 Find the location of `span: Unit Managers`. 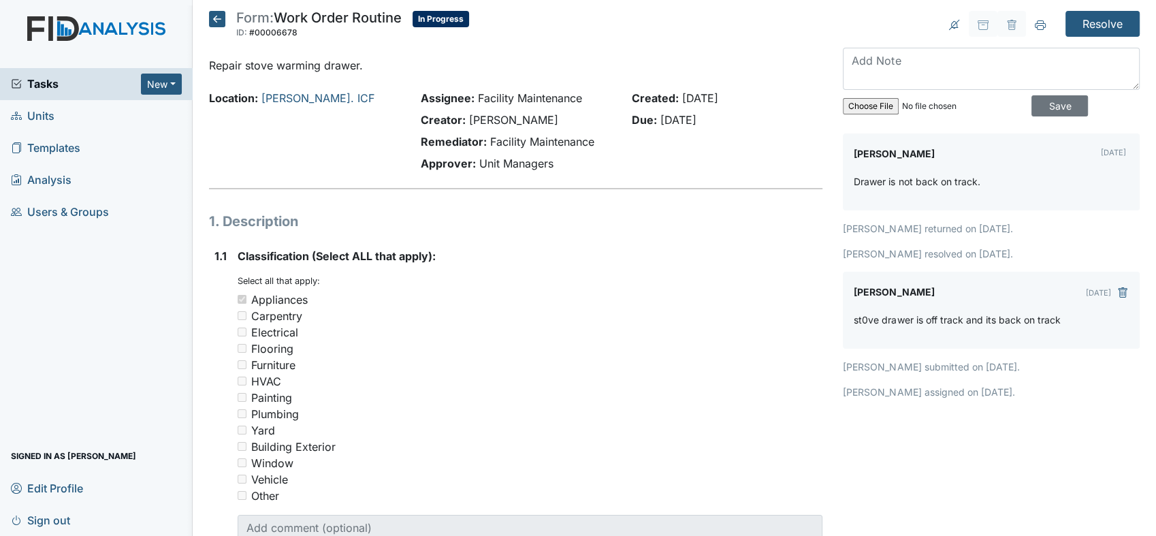

span: Unit Managers is located at coordinates (516, 163).